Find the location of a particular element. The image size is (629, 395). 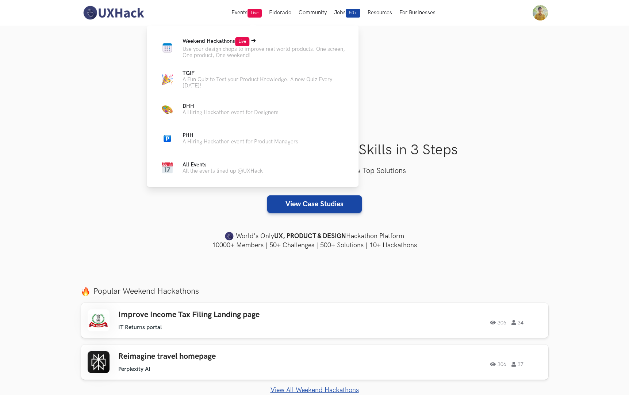

img: Parking is located at coordinates (167, 138).